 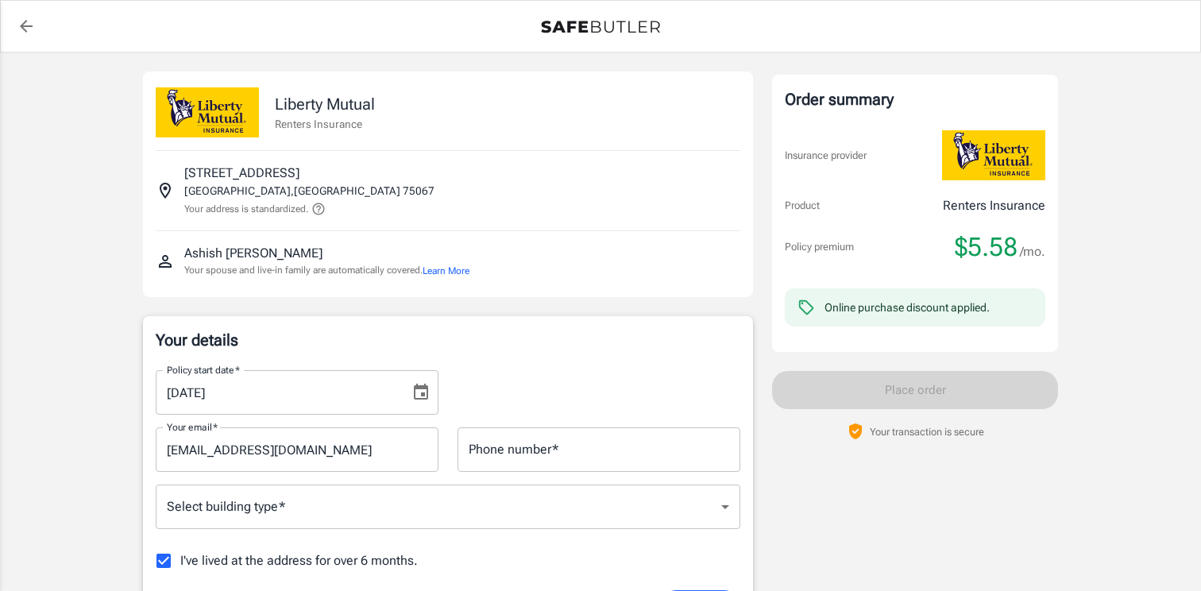 I want to click on span: $5.58, so click(x=986, y=247).